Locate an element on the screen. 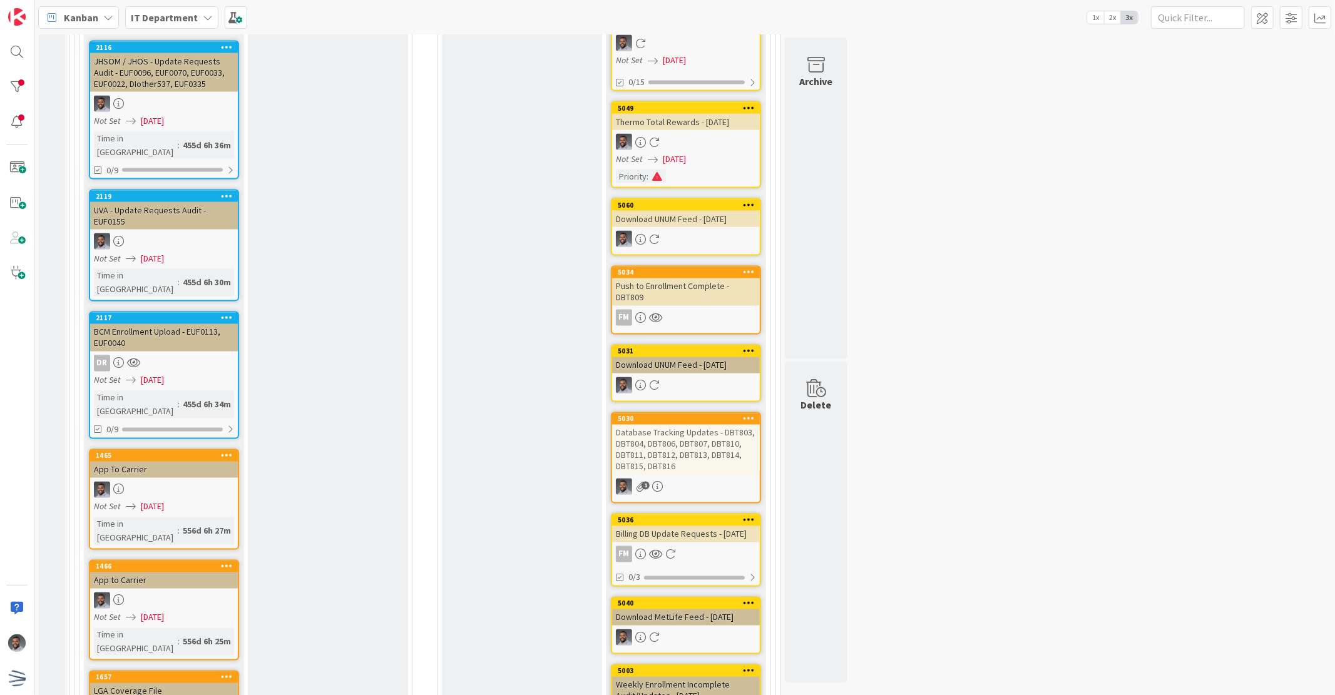 The height and width of the screenshot is (695, 1335). div: Database Tracking Updates - DBT803, DBT804, DBT806, DBT807, DBT810, DBT811, DBT812, DBT813, DBT81... is located at coordinates (686, 450).